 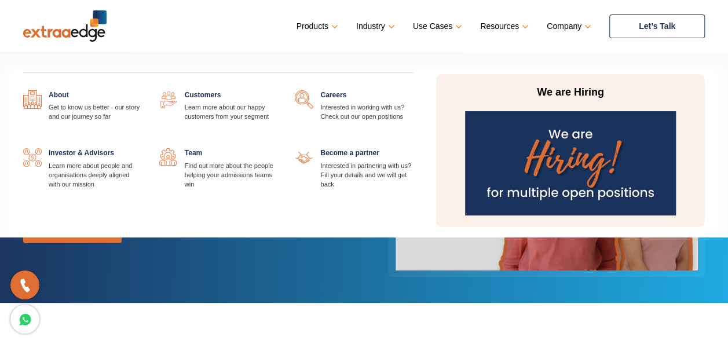 What do you see at coordinates (657, 26) in the screenshot?
I see `a: Let’s Talk` at bounding box center [657, 26].